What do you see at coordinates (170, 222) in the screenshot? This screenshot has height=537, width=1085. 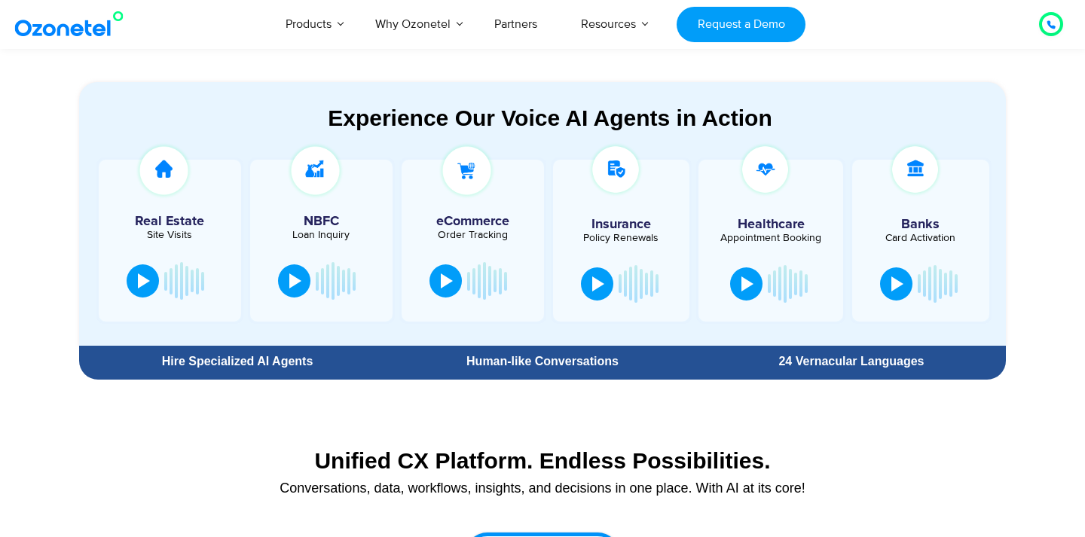 I see `h5: Real Estate` at bounding box center [170, 222].